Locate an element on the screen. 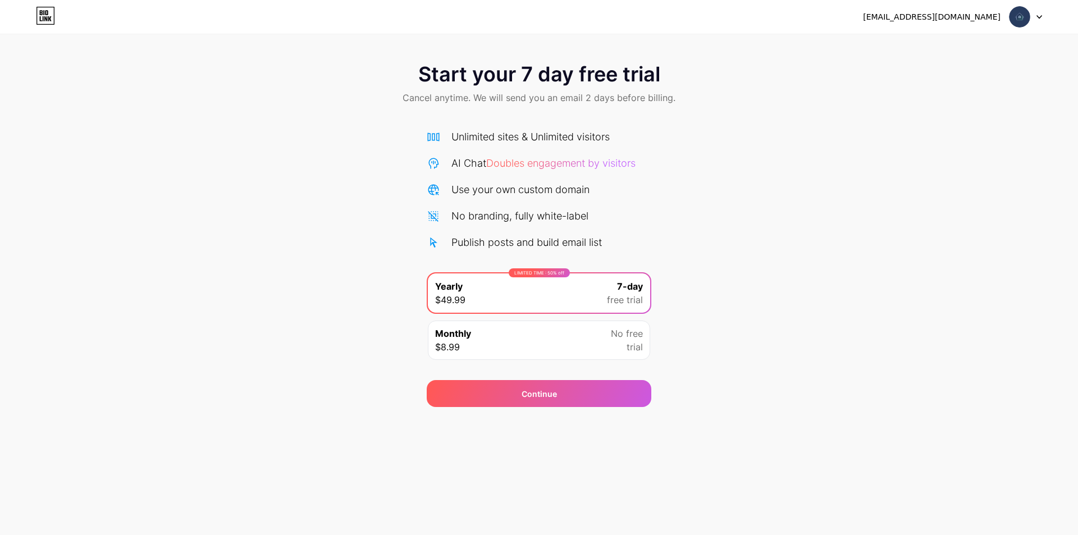 The image size is (1078, 535). div: Use your own custom domain is located at coordinates (520, 189).